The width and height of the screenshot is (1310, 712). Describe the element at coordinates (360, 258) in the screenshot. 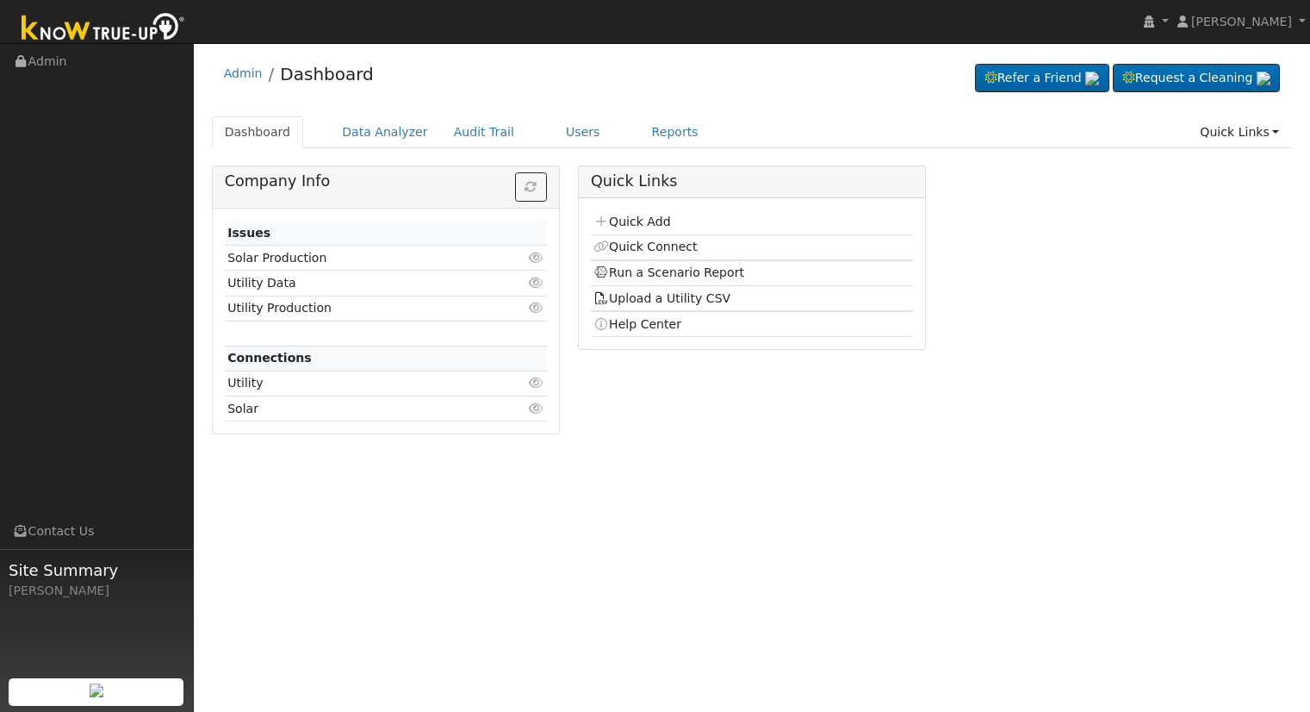

I see `td: Solar Production` at that location.